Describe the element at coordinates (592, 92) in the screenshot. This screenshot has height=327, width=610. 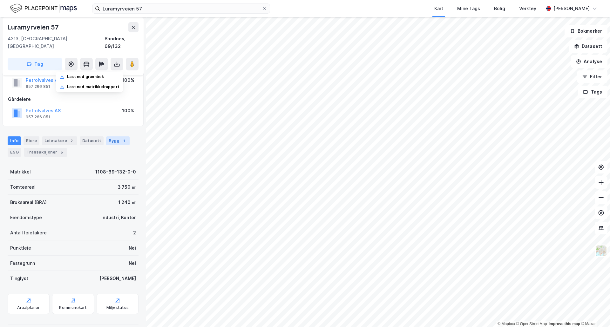
I see `button: Tags` at that location.